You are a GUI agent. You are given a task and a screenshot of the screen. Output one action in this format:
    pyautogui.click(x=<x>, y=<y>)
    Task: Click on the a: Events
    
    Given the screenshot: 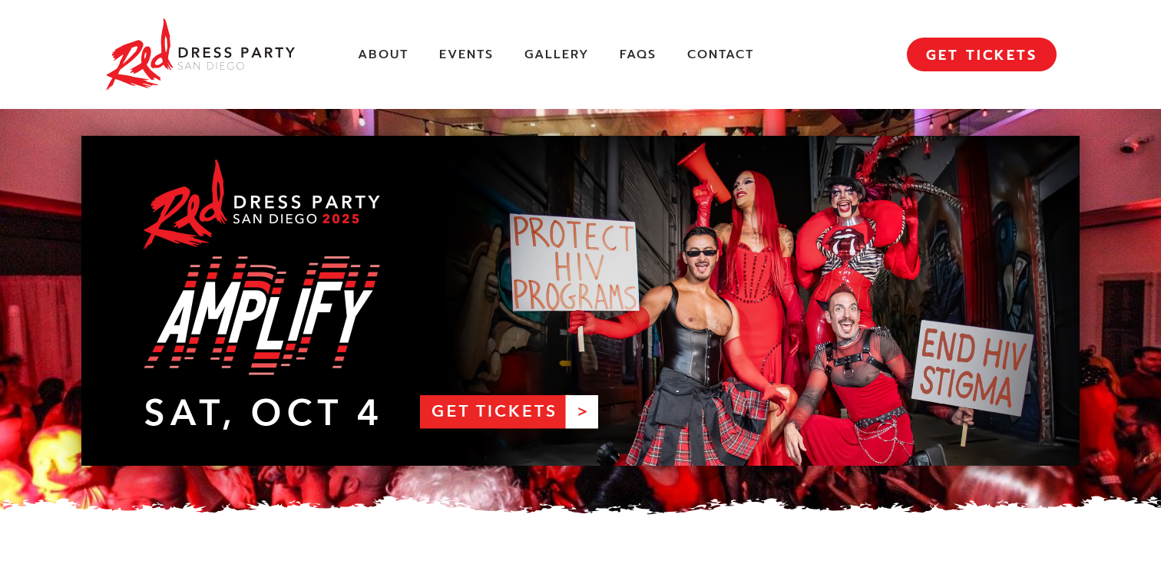 What is the action you would take?
    pyautogui.click(x=466, y=55)
    